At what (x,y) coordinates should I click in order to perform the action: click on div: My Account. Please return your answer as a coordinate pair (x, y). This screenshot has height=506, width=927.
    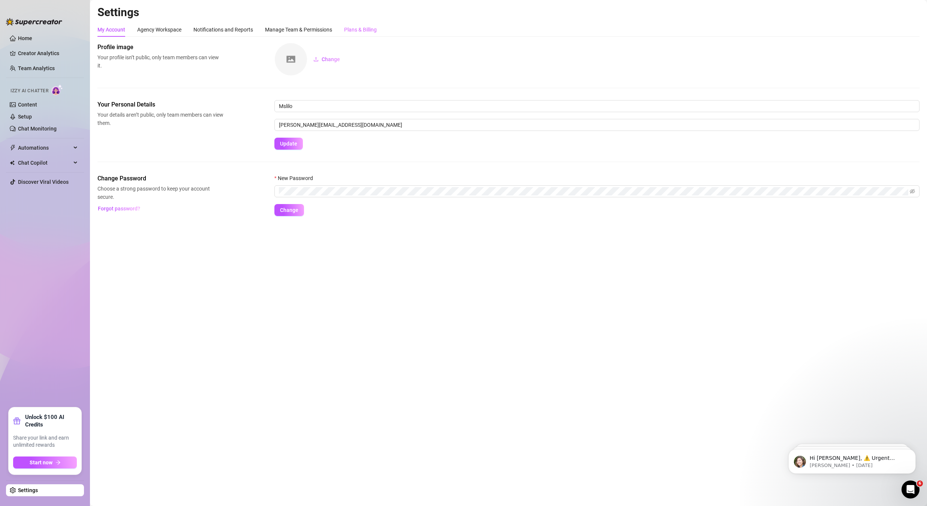
    Looking at the image, I should click on (111, 30).